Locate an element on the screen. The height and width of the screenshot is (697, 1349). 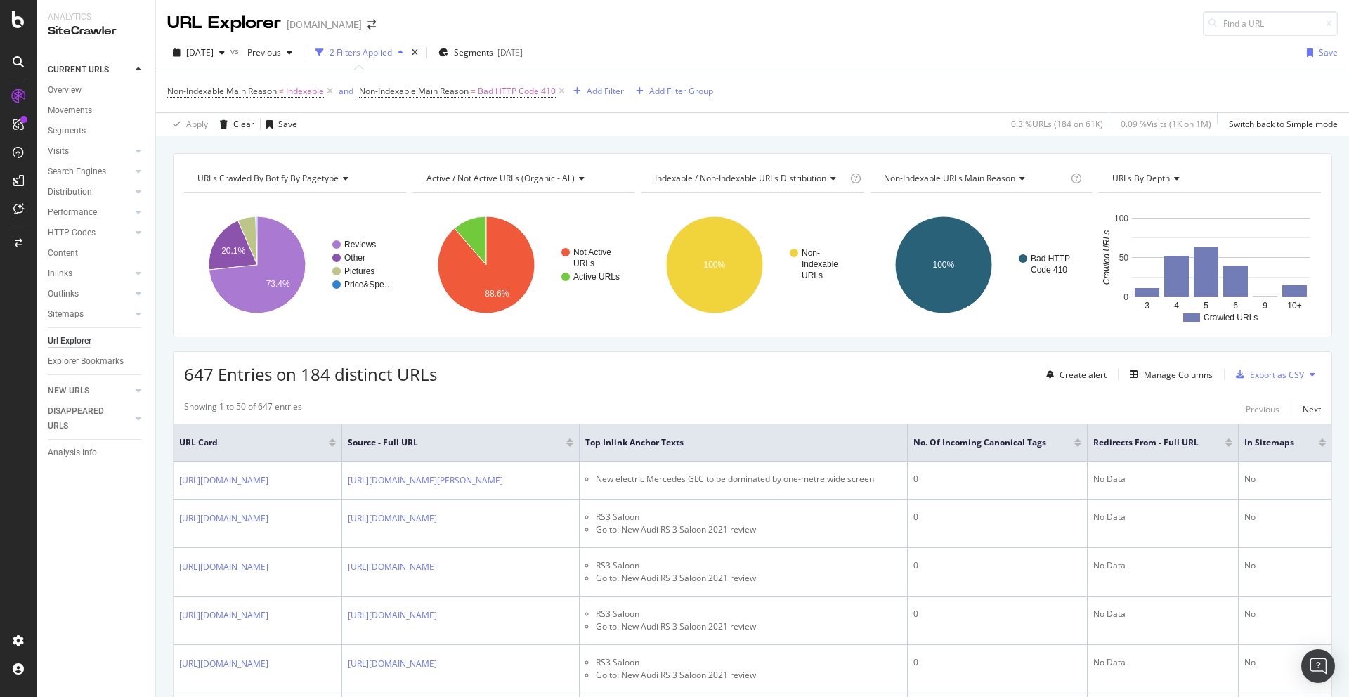
div: Performance is located at coordinates (72, 212).